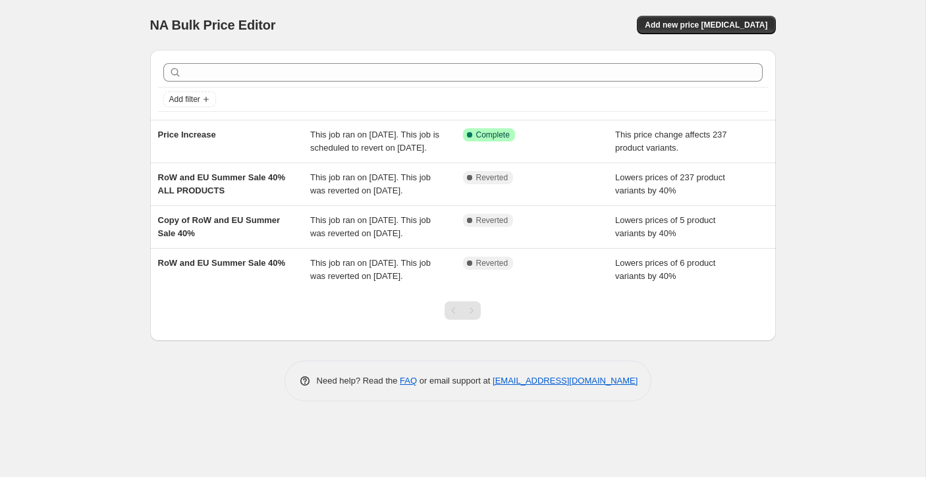 The height and width of the screenshot is (477, 926). Describe the element at coordinates (187, 134) in the screenshot. I see `span: Price Increase` at that location.